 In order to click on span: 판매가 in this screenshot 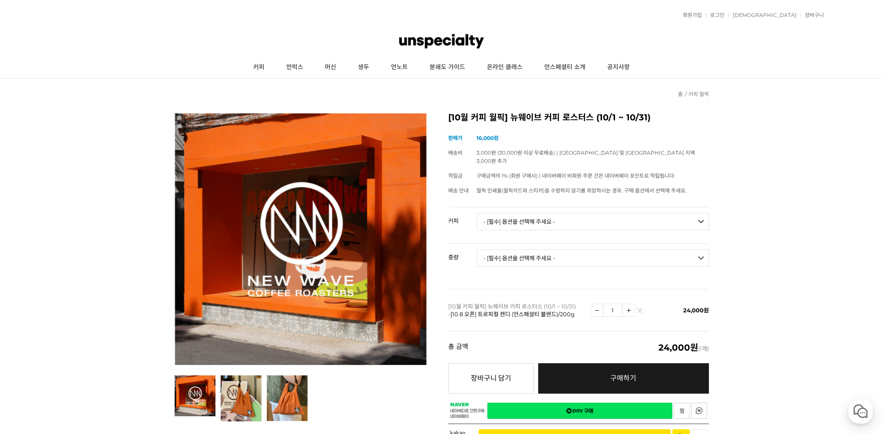, I will do `click(455, 138)`.